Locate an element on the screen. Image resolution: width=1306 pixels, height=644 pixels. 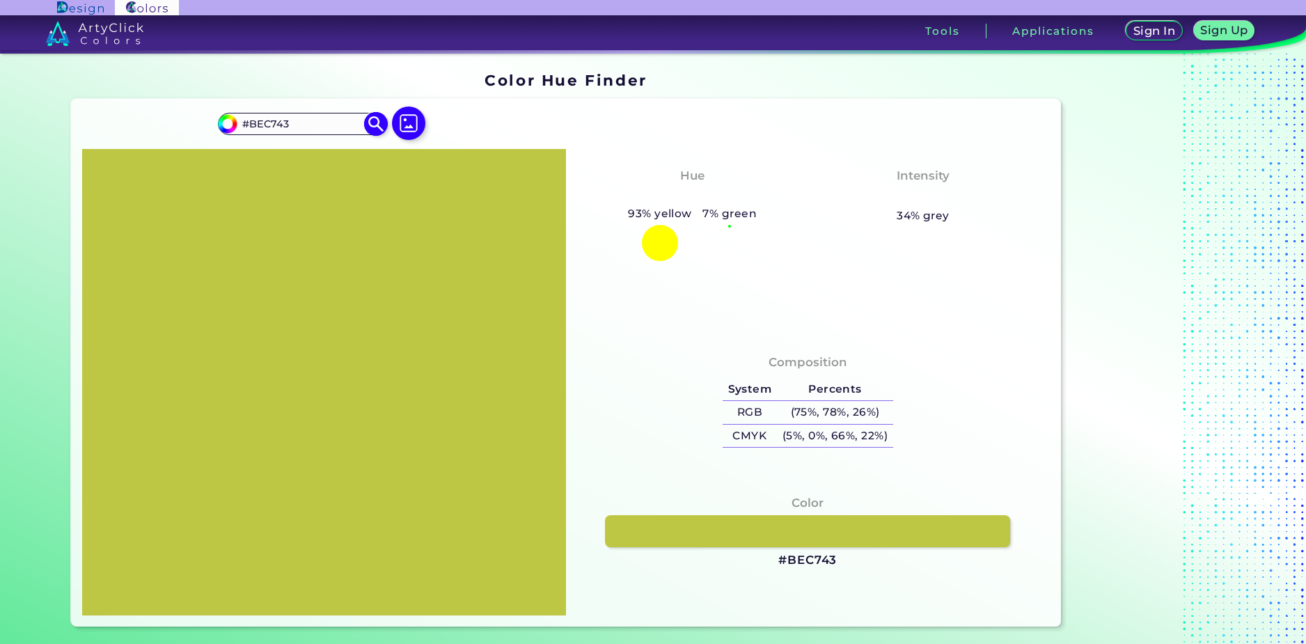
h5: CMYK is located at coordinates (750, 436).